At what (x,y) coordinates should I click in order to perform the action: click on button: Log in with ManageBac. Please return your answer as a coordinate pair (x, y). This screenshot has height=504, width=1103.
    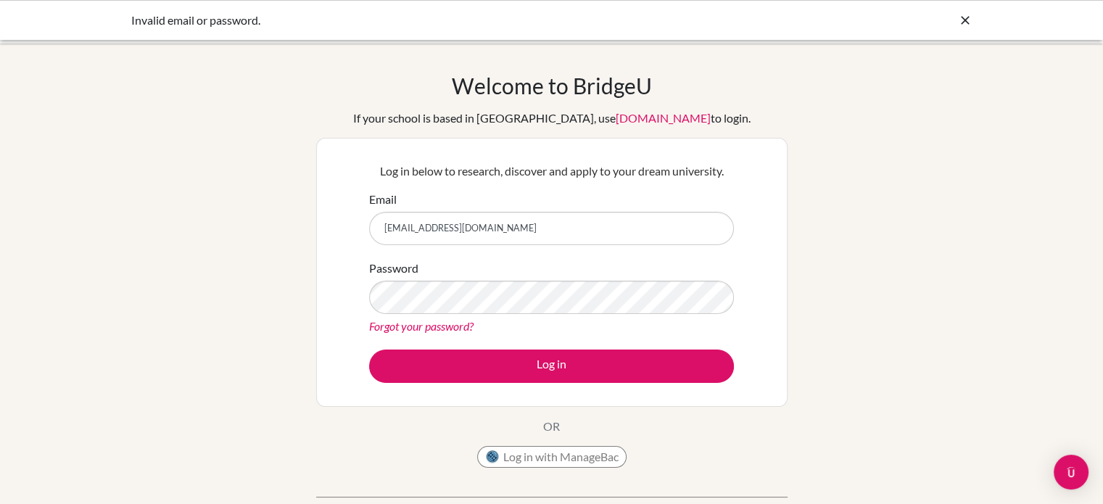
    Looking at the image, I should click on (552, 457).